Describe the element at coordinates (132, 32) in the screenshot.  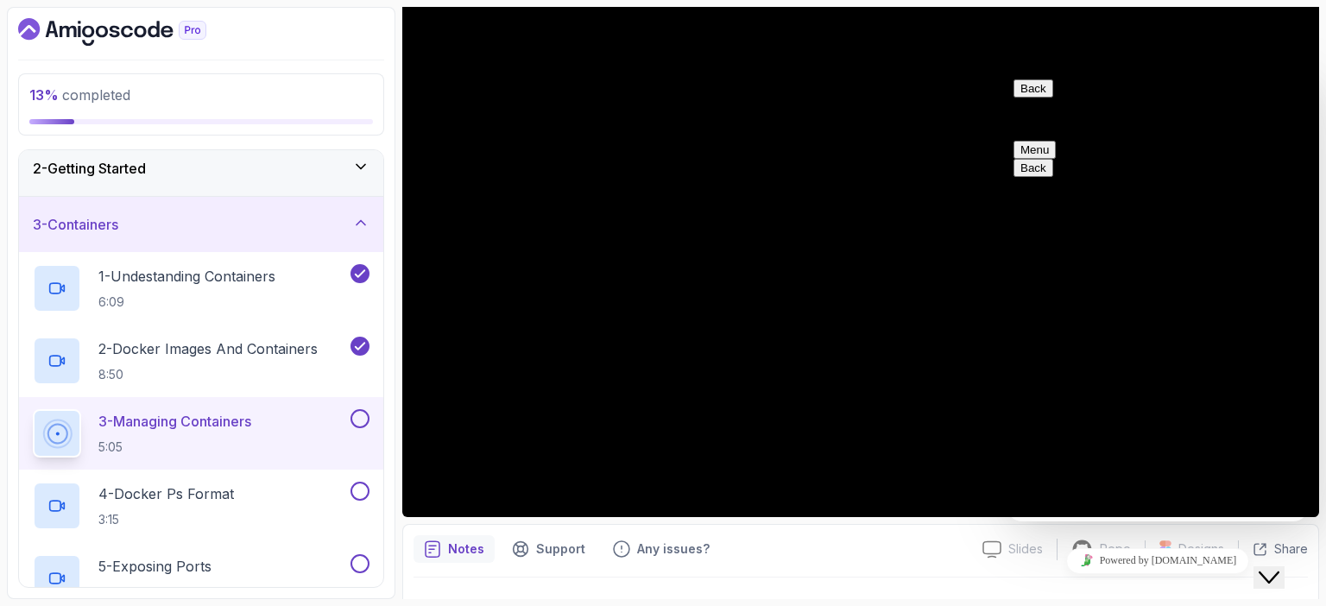
I see `a: Dashboard` at that location.